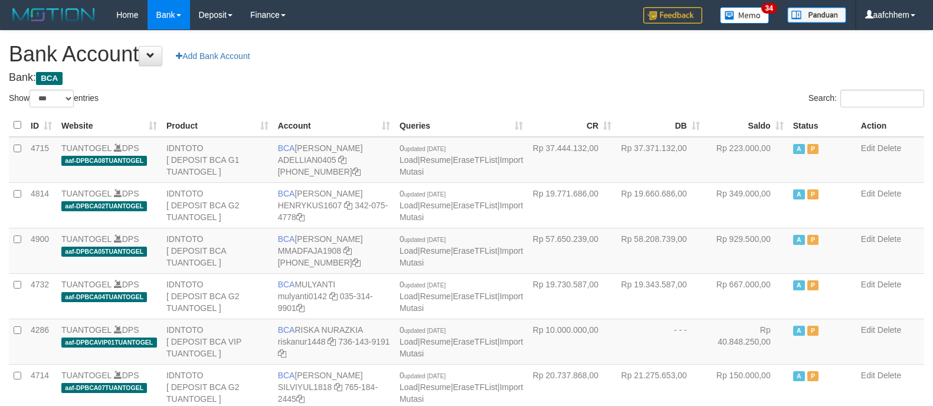  Describe the element at coordinates (660, 205) in the screenshot. I see `td: Rp 19.660.686,00` at that location.